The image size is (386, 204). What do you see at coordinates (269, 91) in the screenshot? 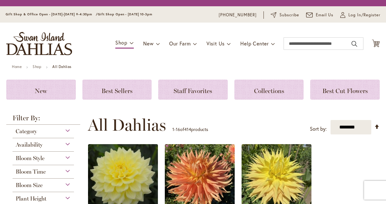
I see `span: Collections` at bounding box center [269, 91].